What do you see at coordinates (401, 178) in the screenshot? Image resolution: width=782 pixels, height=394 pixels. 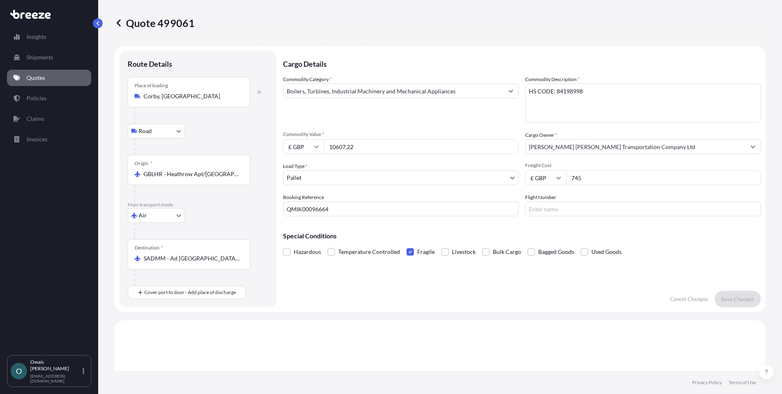 I see `button: Pallet` at bounding box center [401, 178].